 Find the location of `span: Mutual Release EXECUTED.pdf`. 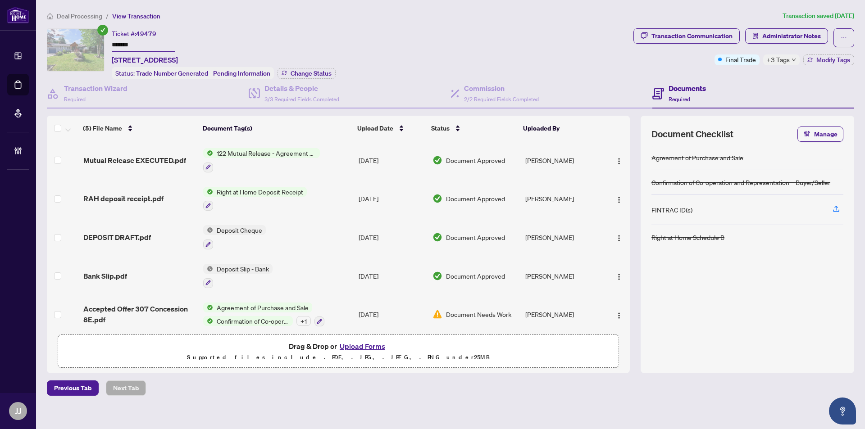

span: Mutual Release EXECUTED.pdf is located at coordinates (135, 160).